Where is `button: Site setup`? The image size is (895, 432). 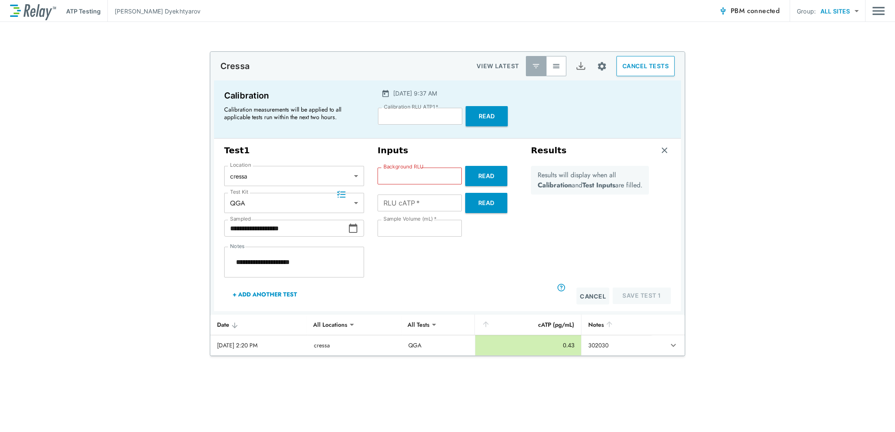
button: Site setup is located at coordinates (601, 66).